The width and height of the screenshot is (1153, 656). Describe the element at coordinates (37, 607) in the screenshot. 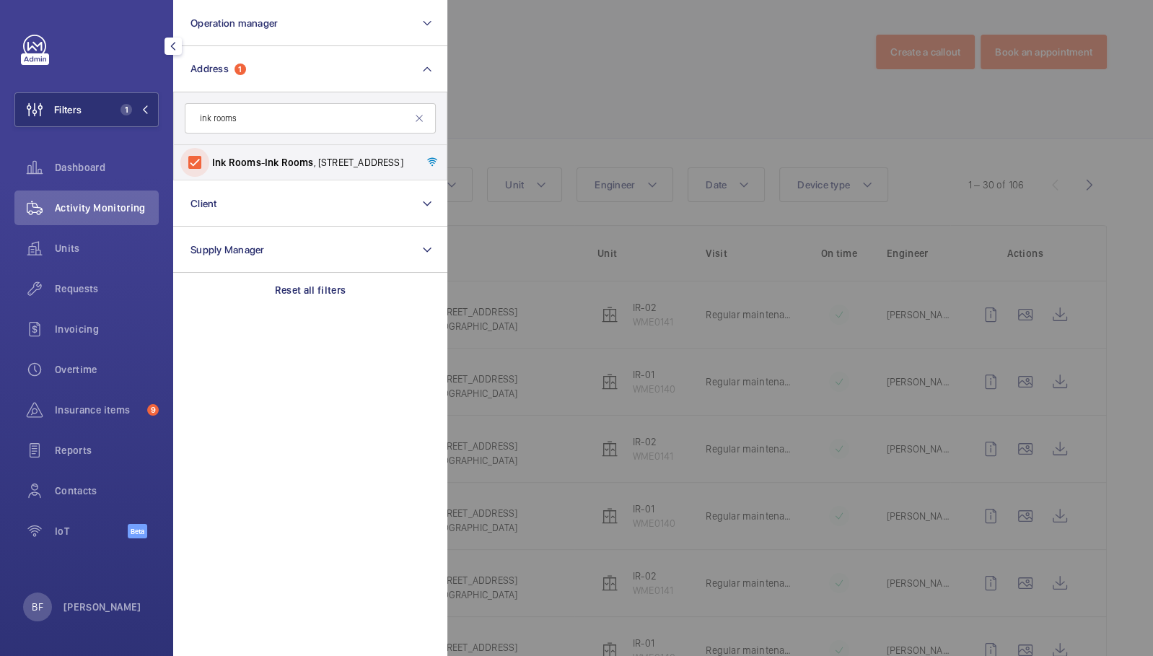

I see `p: BF` at that location.